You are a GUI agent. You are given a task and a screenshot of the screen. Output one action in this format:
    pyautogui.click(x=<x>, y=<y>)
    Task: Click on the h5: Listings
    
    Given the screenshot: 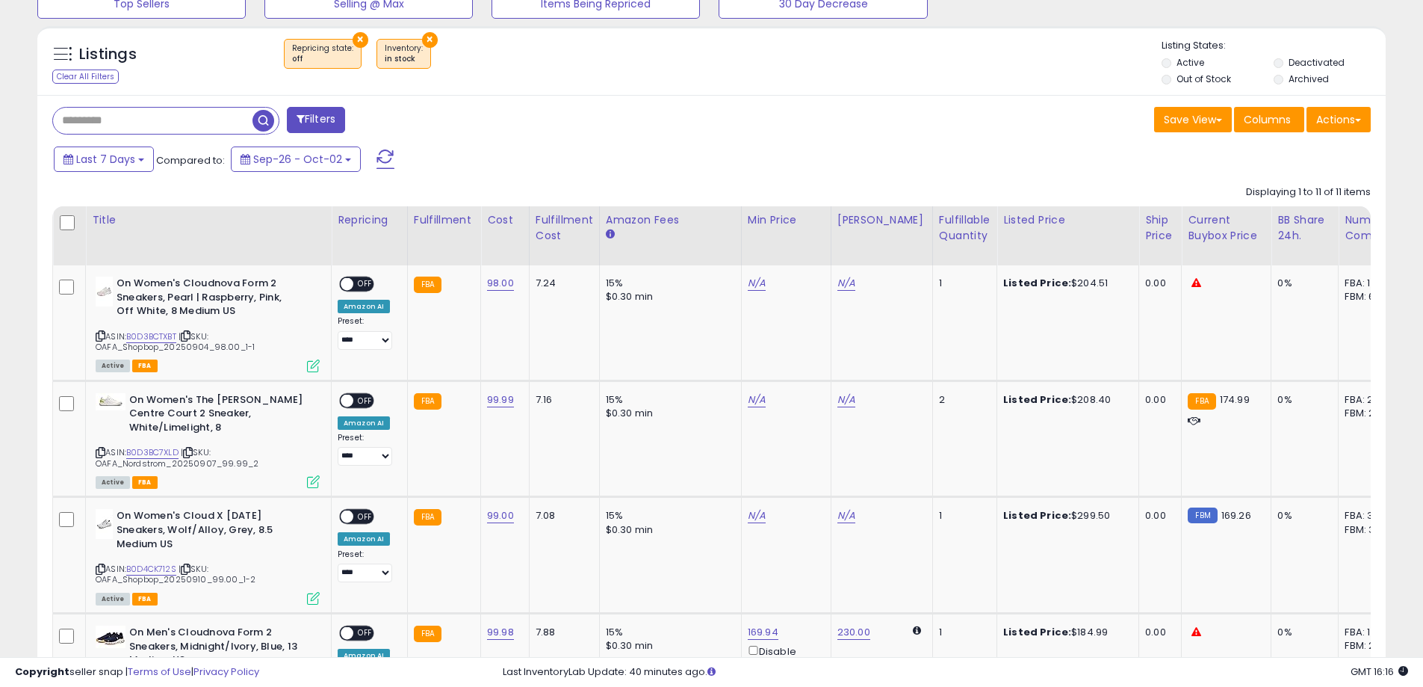 What is the action you would take?
    pyautogui.click(x=108, y=55)
    